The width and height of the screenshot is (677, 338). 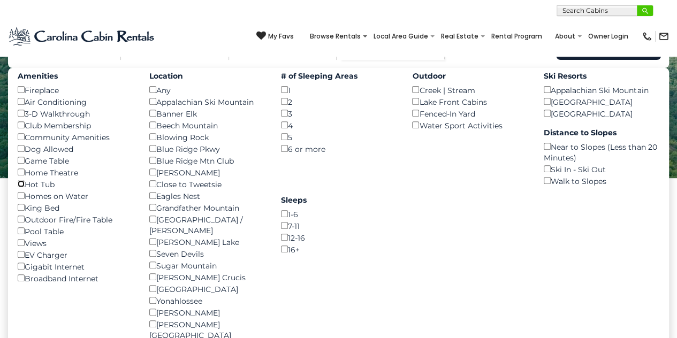 What do you see at coordinates (207, 113) in the screenshot?
I see `div: Banner Elk` at bounding box center [207, 113].